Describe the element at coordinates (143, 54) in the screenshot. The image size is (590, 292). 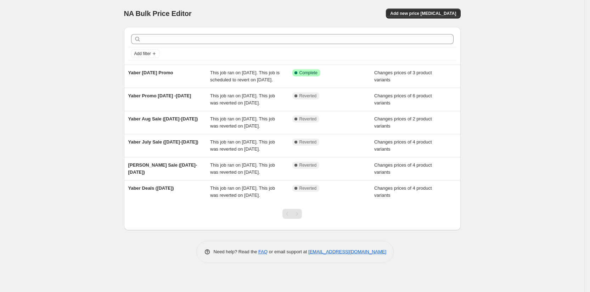
I see `span: Add filter` at that location.